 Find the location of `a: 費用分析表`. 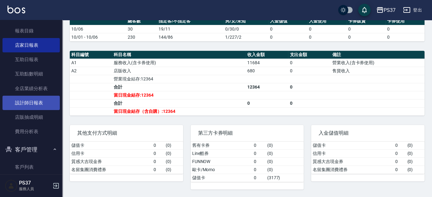

a: 費用分析表 is located at coordinates (31, 131).